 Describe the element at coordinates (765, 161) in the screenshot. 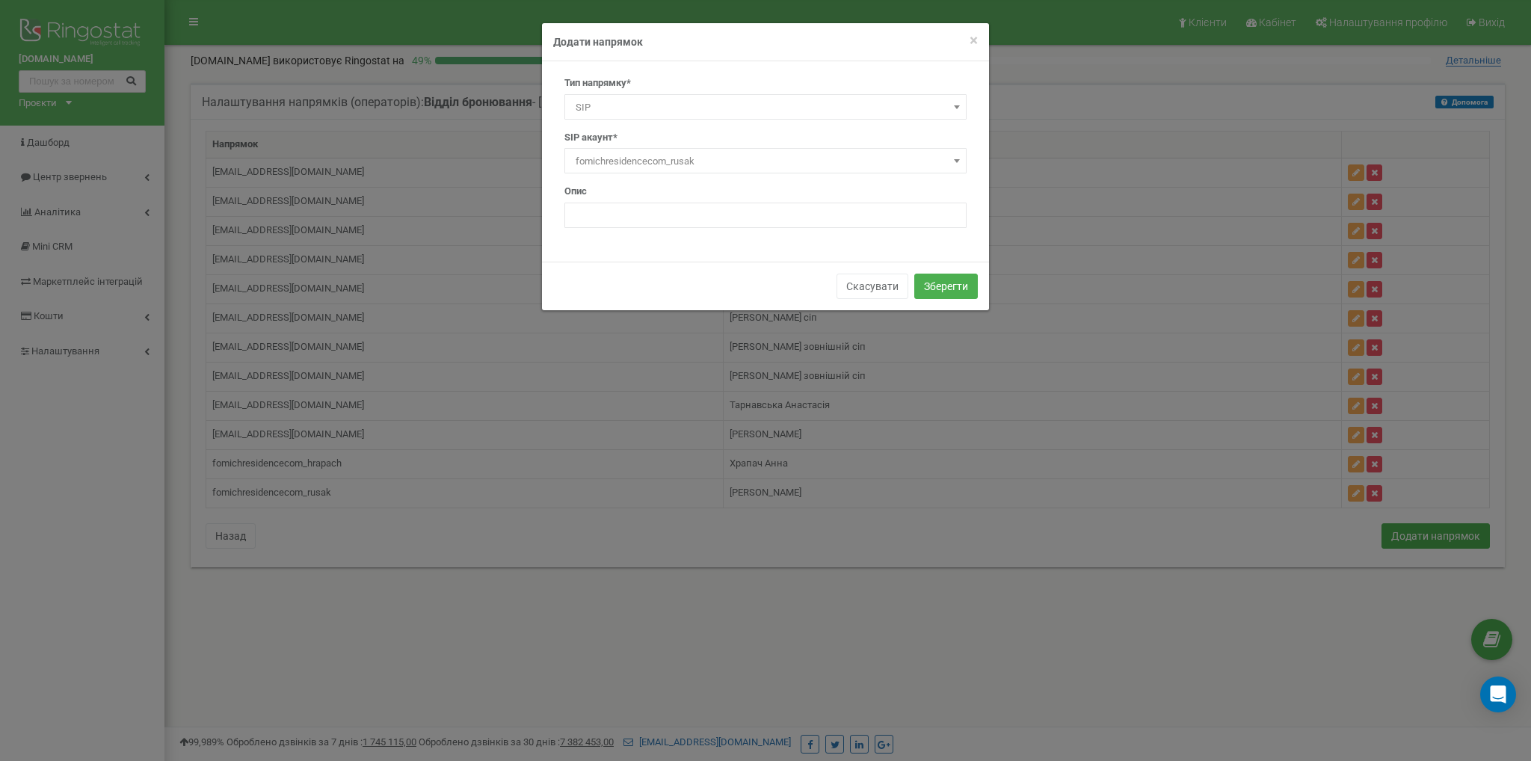

I see `span: fomichresidencecom_rusak` at that location.